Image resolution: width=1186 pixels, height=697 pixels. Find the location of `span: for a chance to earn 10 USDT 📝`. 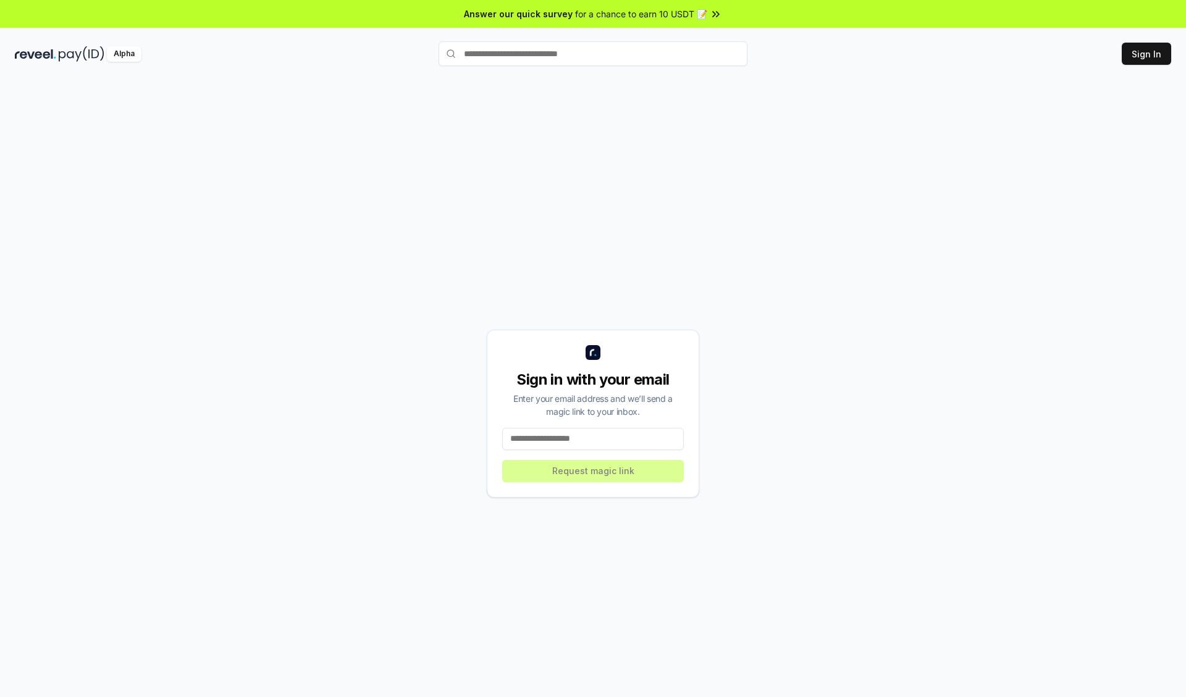

span: for a chance to earn 10 USDT 📝 is located at coordinates (641, 14).